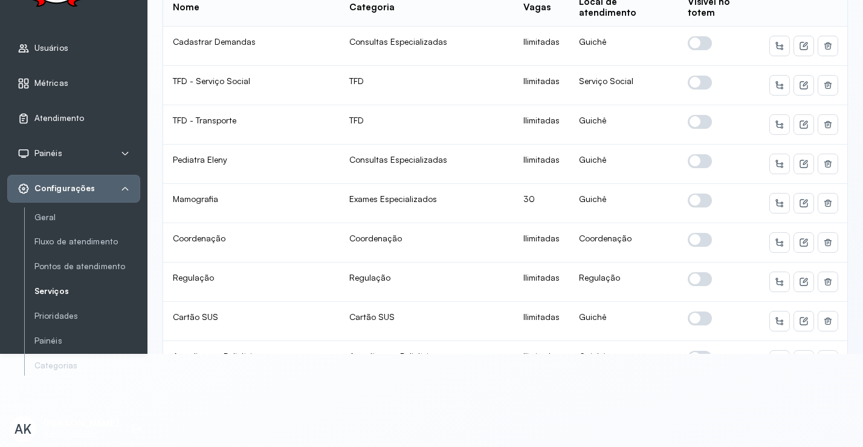 This screenshot has width=863, height=447. Describe the element at coordinates (51, 83) in the screenshot. I see `span: Métricas` at that location.